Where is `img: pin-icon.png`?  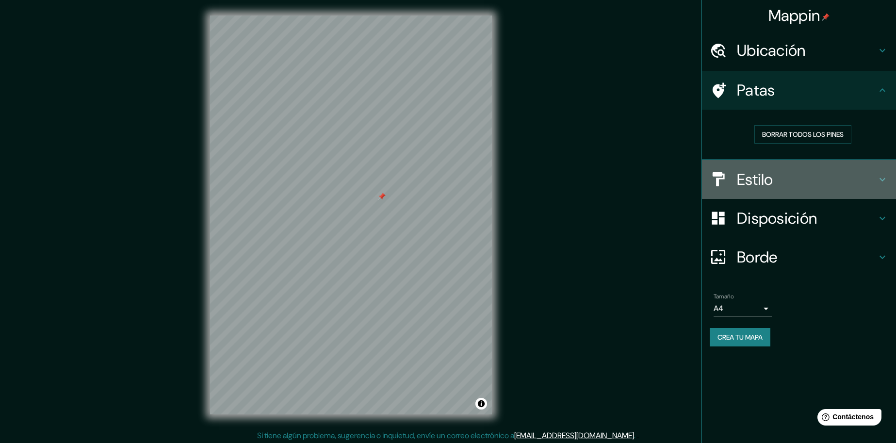
img: pin-icon.png is located at coordinates (826, 17).